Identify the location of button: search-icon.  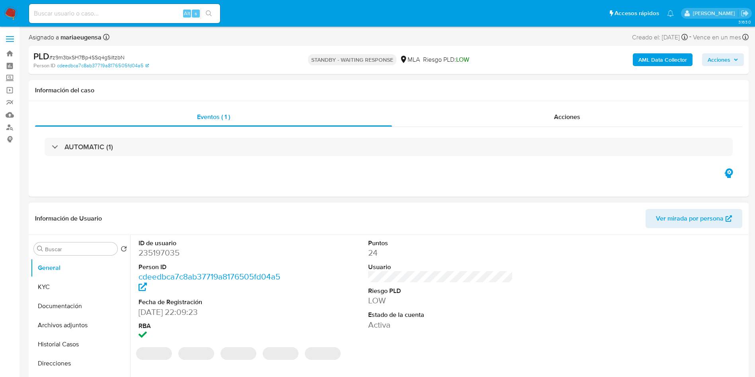
(208, 14).